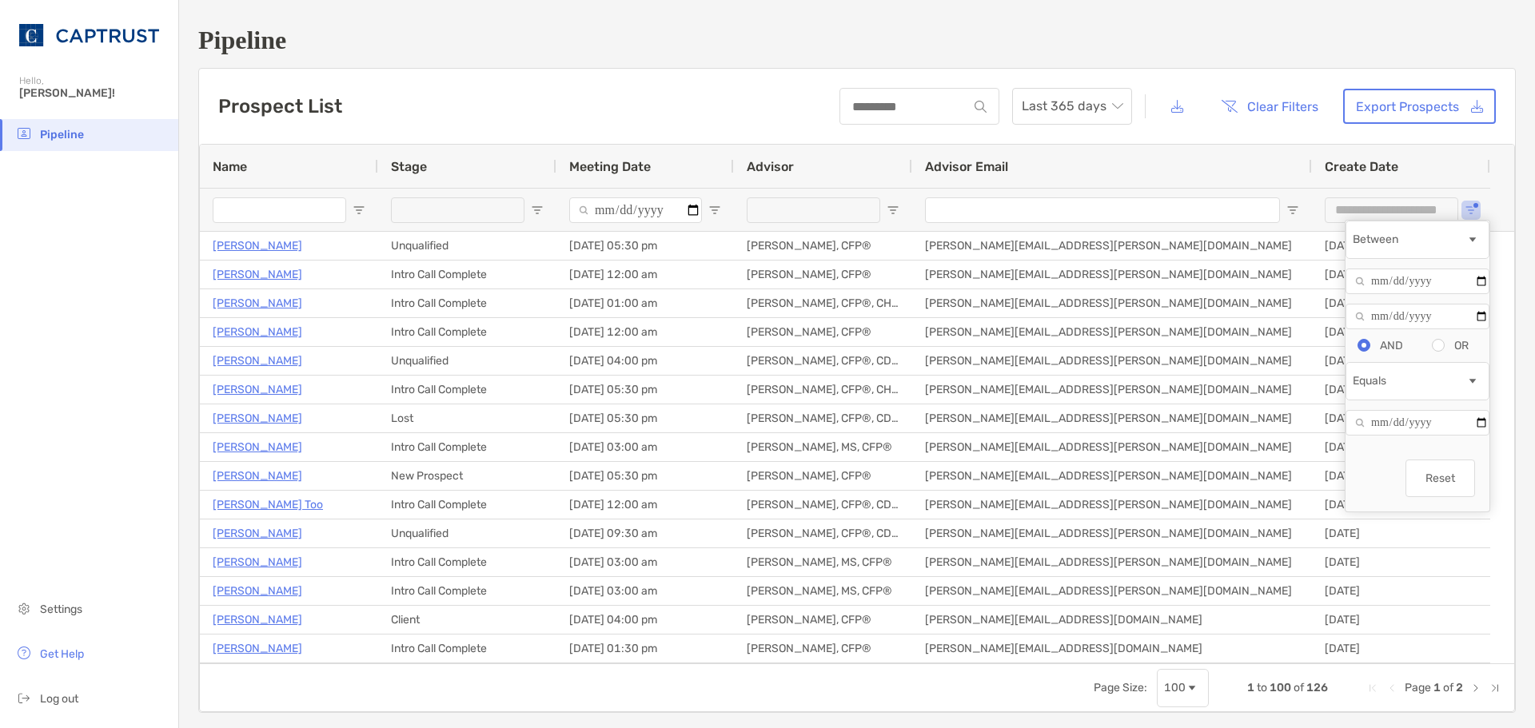  I want to click on span: Get Help, so click(62, 654).